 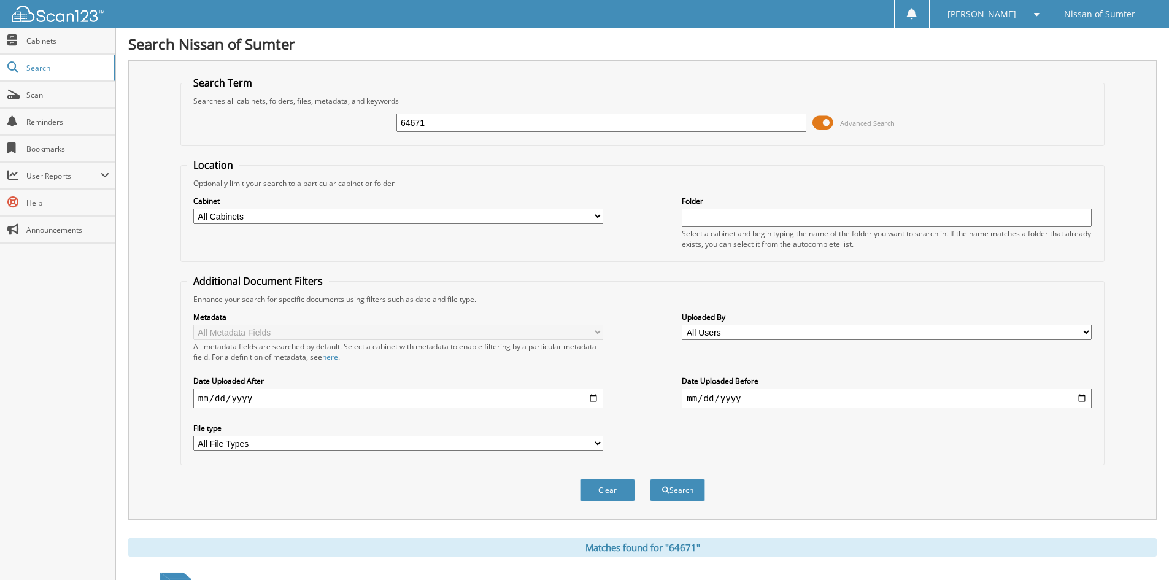 What do you see at coordinates (887, 317) in the screenshot?
I see `label: Uploaded By` at bounding box center [887, 317].